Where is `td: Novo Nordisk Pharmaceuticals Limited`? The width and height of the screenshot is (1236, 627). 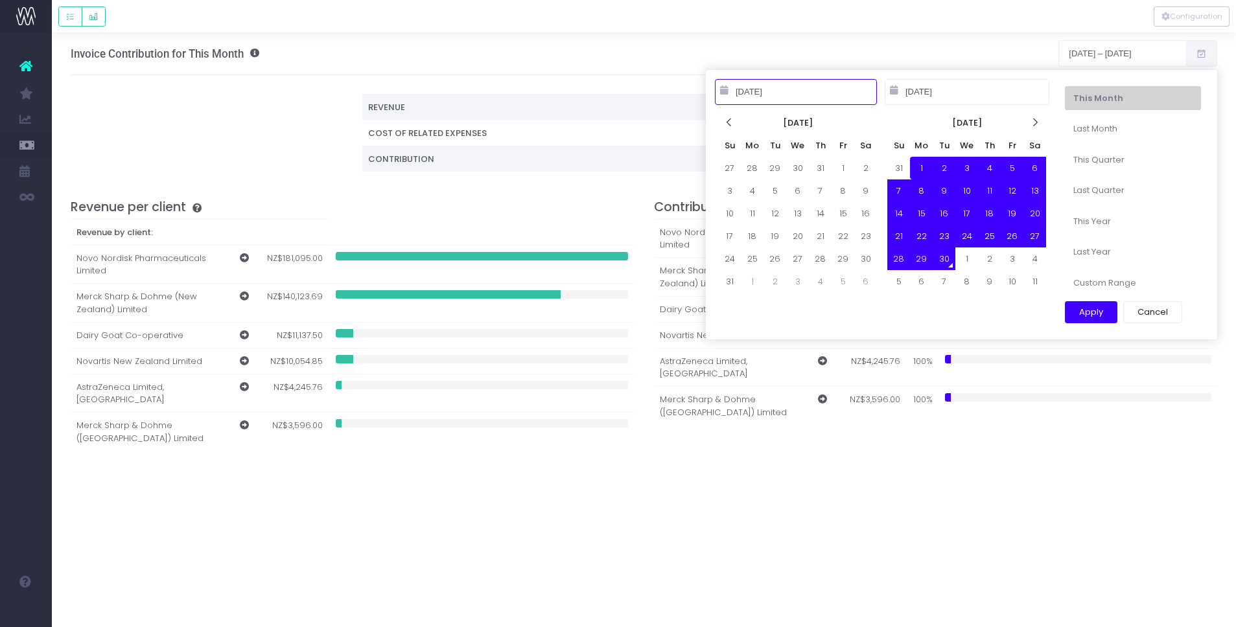 td: Novo Nordisk Pharmaceuticals Limited is located at coordinates (152, 264).